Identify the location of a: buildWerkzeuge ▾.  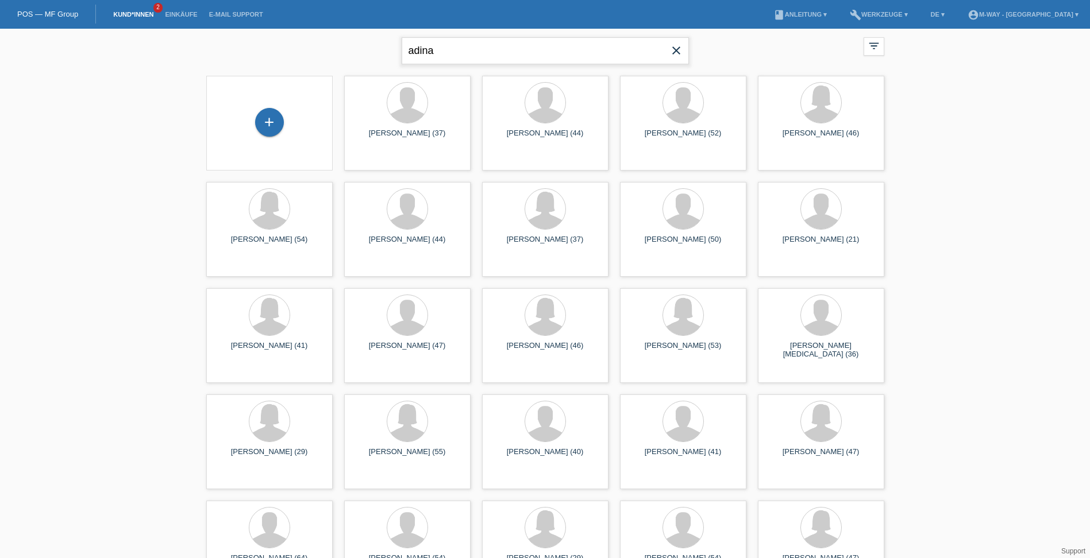
(878, 14).